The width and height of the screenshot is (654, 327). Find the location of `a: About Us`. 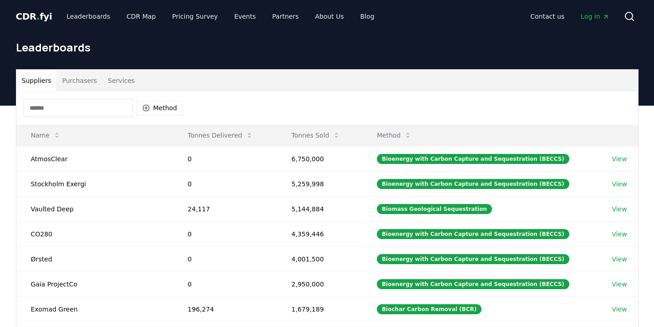

a: About Us is located at coordinates (329, 16).